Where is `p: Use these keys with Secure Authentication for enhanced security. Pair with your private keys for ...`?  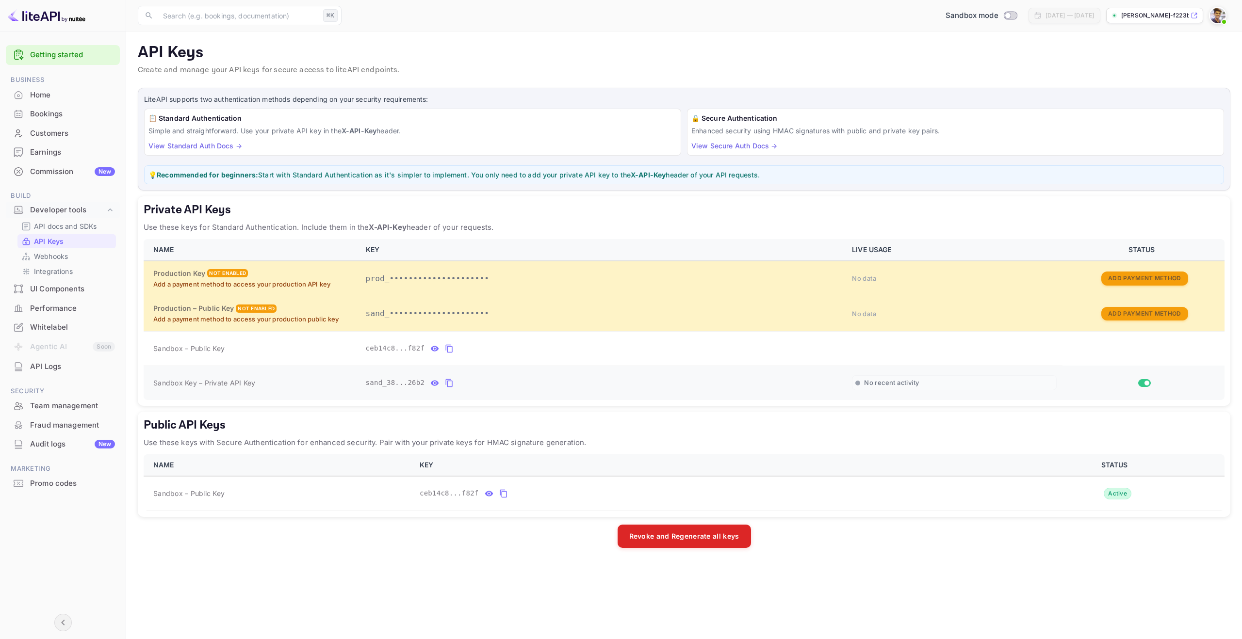 p: Use these keys with Secure Authentication for enhanced security. Pair with your private keys for ... is located at coordinates (684, 443).